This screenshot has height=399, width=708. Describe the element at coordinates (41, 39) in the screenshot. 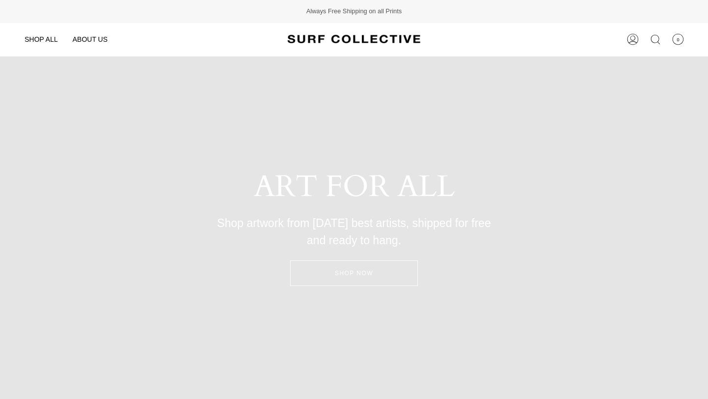

I see `div: SHOP ALL` at that location.